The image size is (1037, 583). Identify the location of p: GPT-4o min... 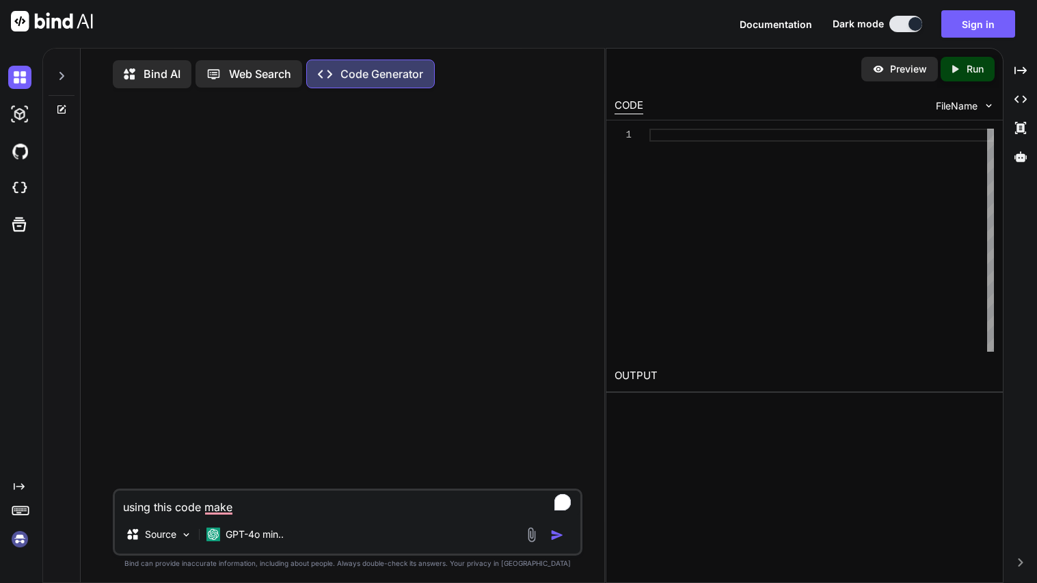
(254, 534).